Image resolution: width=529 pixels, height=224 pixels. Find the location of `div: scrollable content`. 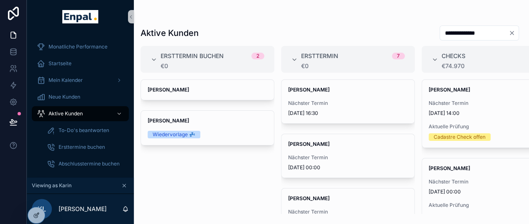

div: scrollable content is located at coordinates (80, 105).